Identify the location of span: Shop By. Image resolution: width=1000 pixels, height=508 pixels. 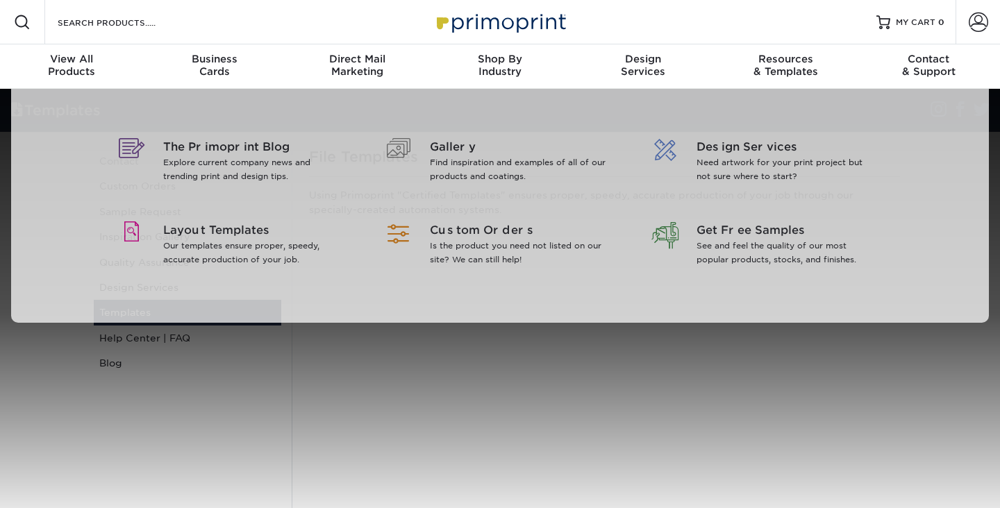
(500, 59).